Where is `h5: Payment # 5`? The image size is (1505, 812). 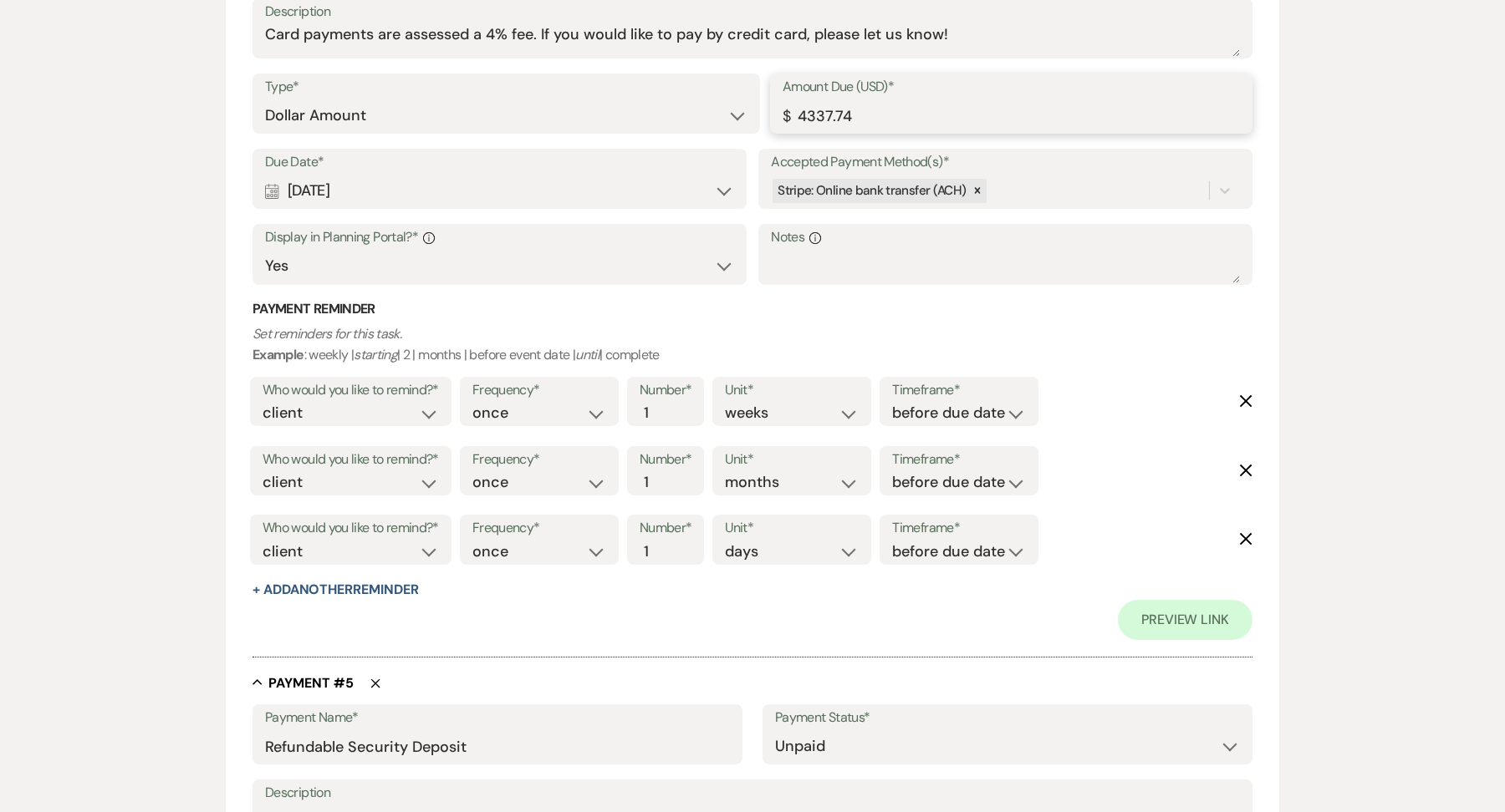
h5: Payment # 5 is located at coordinates (311, 684).